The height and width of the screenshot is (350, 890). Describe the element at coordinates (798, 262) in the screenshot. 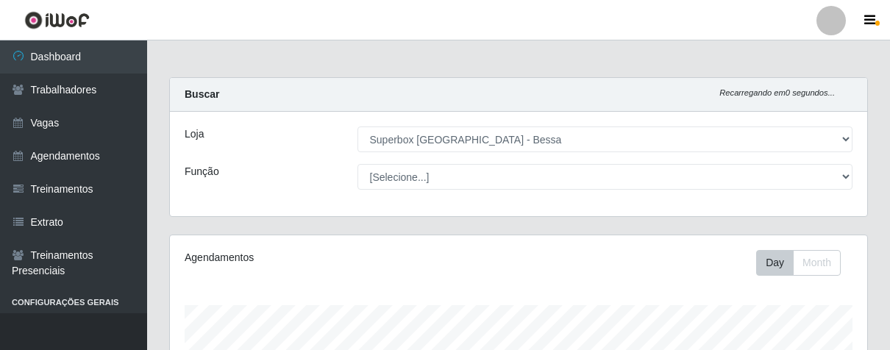

I see `div: First group` at that location.